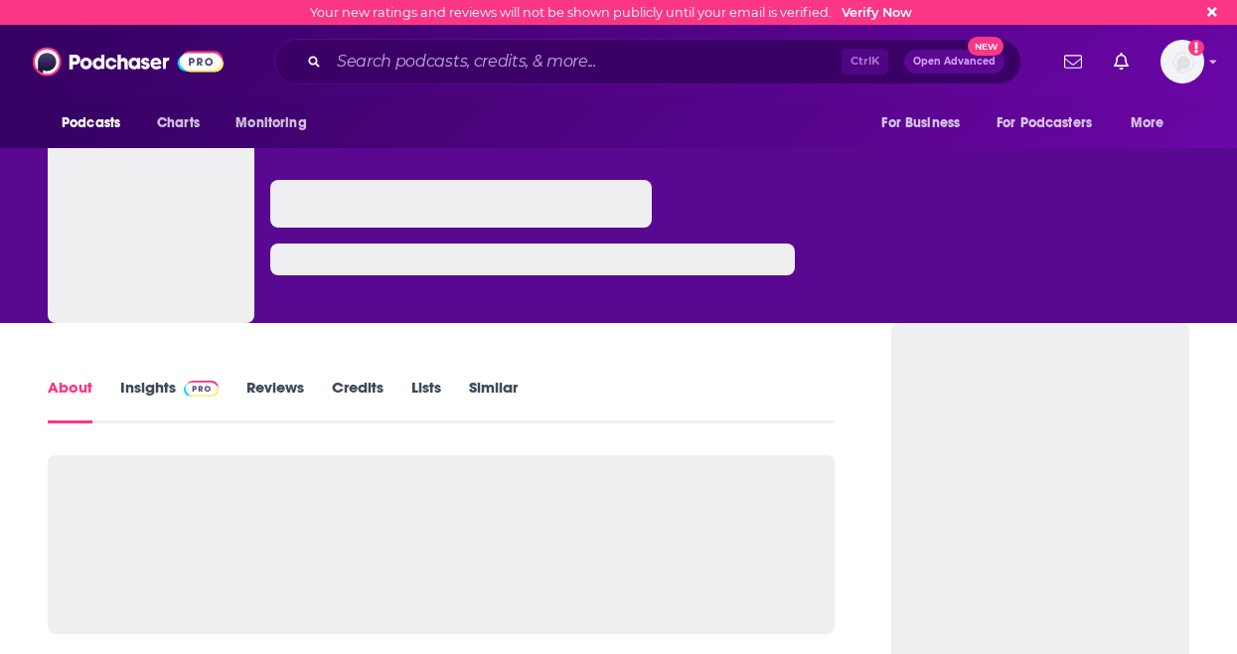 Image resolution: width=1237 pixels, height=654 pixels. Describe the element at coordinates (90, 123) in the screenshot. I see `span: Podcasts` at that location.